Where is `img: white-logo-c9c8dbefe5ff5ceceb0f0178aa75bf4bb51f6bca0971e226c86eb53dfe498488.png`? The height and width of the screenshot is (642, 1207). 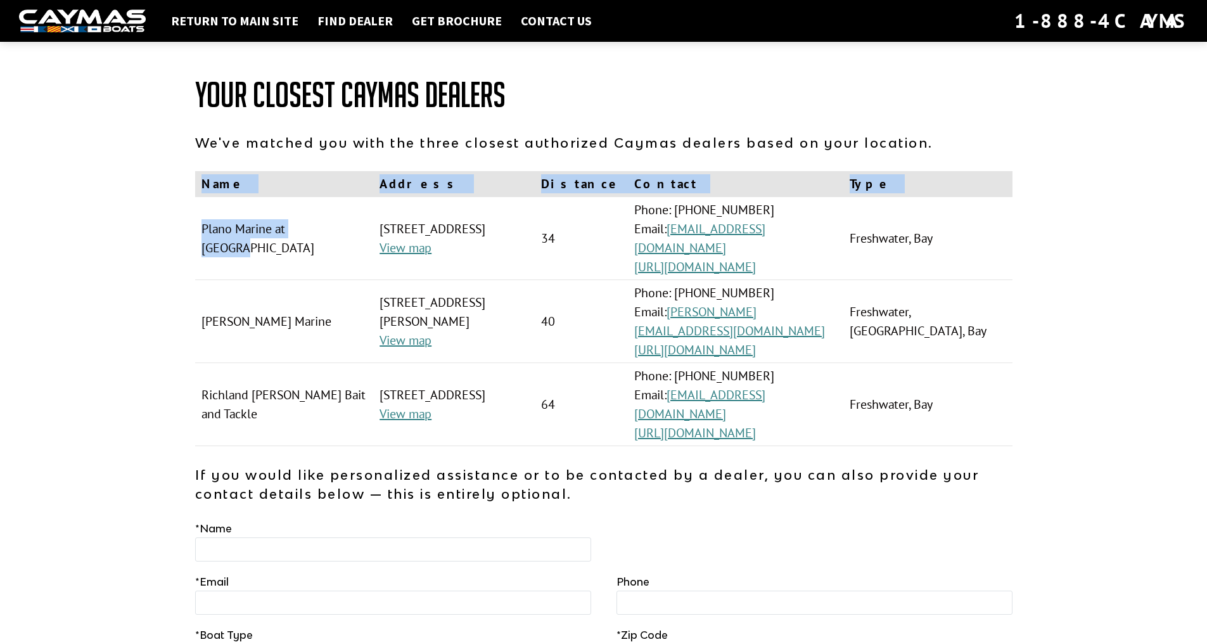
img: white-logo-c9c8dbefe5ff5ceceb0f0178aa75bf4bb51f6bca0971e226c86eb53dfe498488.png is located at coordinates (82, 21).